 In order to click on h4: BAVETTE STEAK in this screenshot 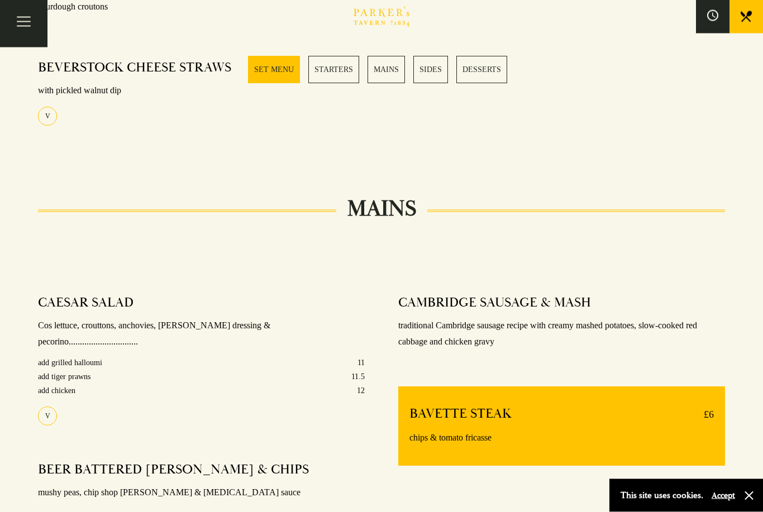, I will do `click(460, 415)`.